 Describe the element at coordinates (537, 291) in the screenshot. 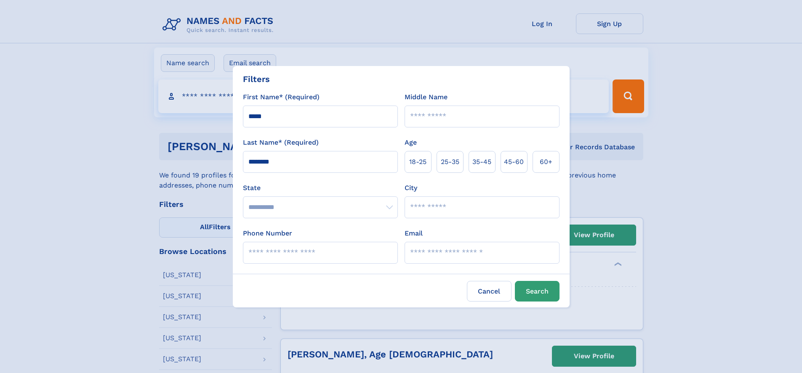

I see `button: Search` at that location.